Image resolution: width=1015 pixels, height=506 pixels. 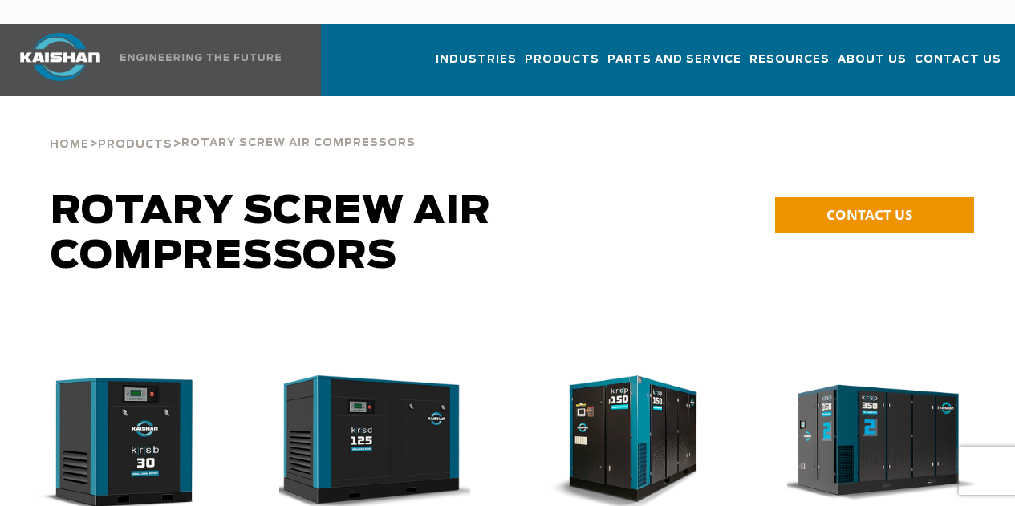 What do you see at coordinates (958, 59) in the screenshot?
I see `span: Contact Us` at bounding box center [958, 59].